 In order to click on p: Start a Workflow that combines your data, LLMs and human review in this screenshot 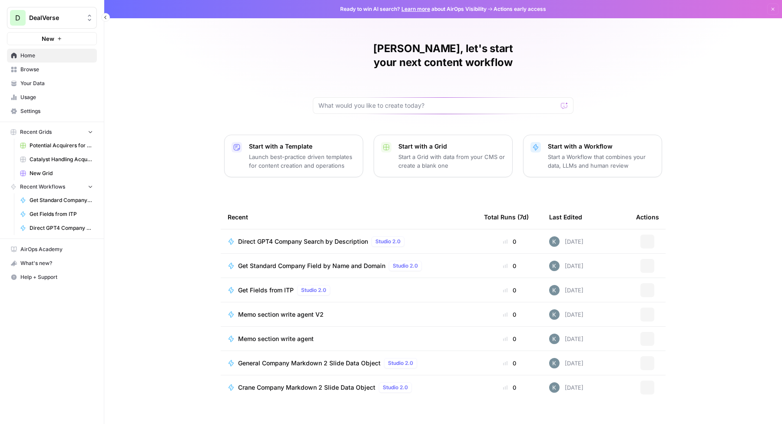, I will do `click(601, 161)`.